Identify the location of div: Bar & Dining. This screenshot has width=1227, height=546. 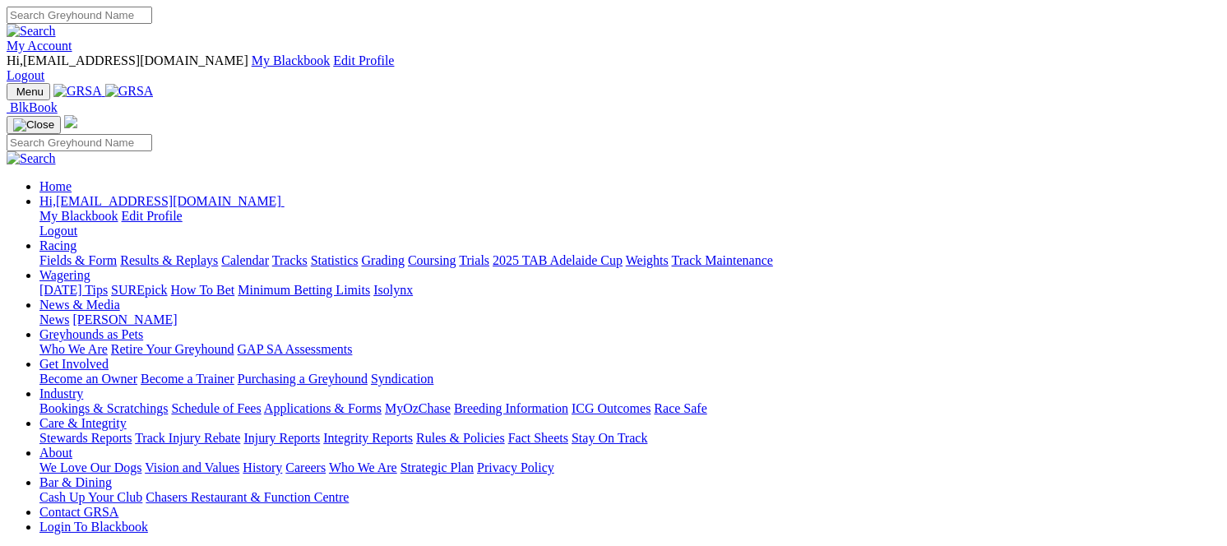
(630, 498).